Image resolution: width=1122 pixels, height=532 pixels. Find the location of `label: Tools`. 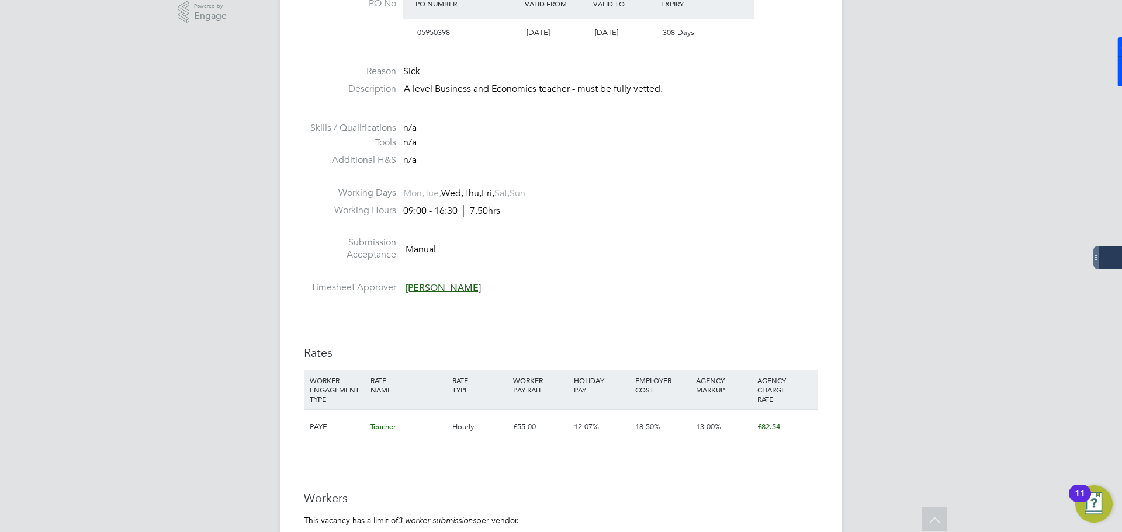

label: Tools is located at coordinates (350, 143).